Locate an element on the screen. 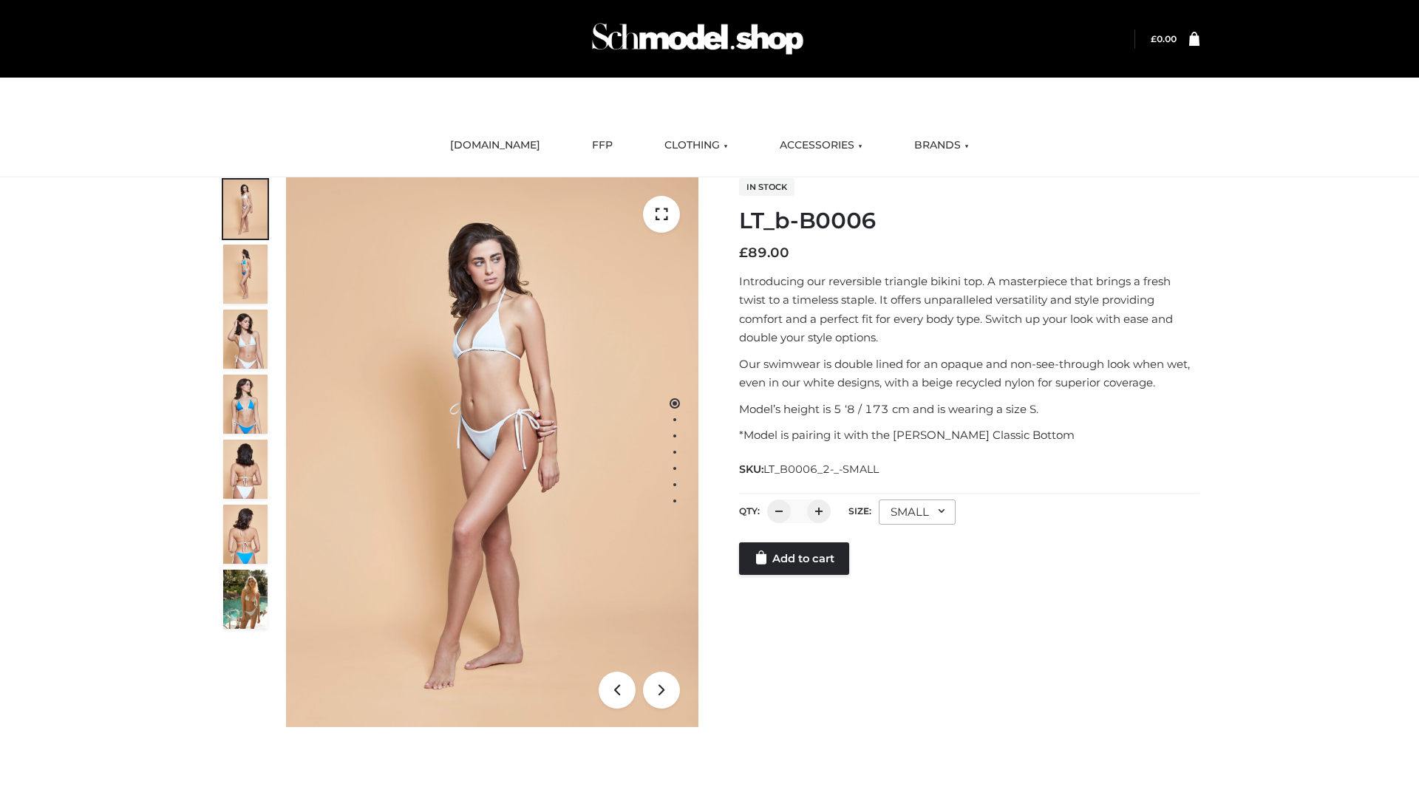 This screenshot has height=798, width=1419. img: ArielClassicBikiniTop_CloudNine_AzureSky_OW114ECO_3-scaled.jpg is located at coordinates (245, 339).